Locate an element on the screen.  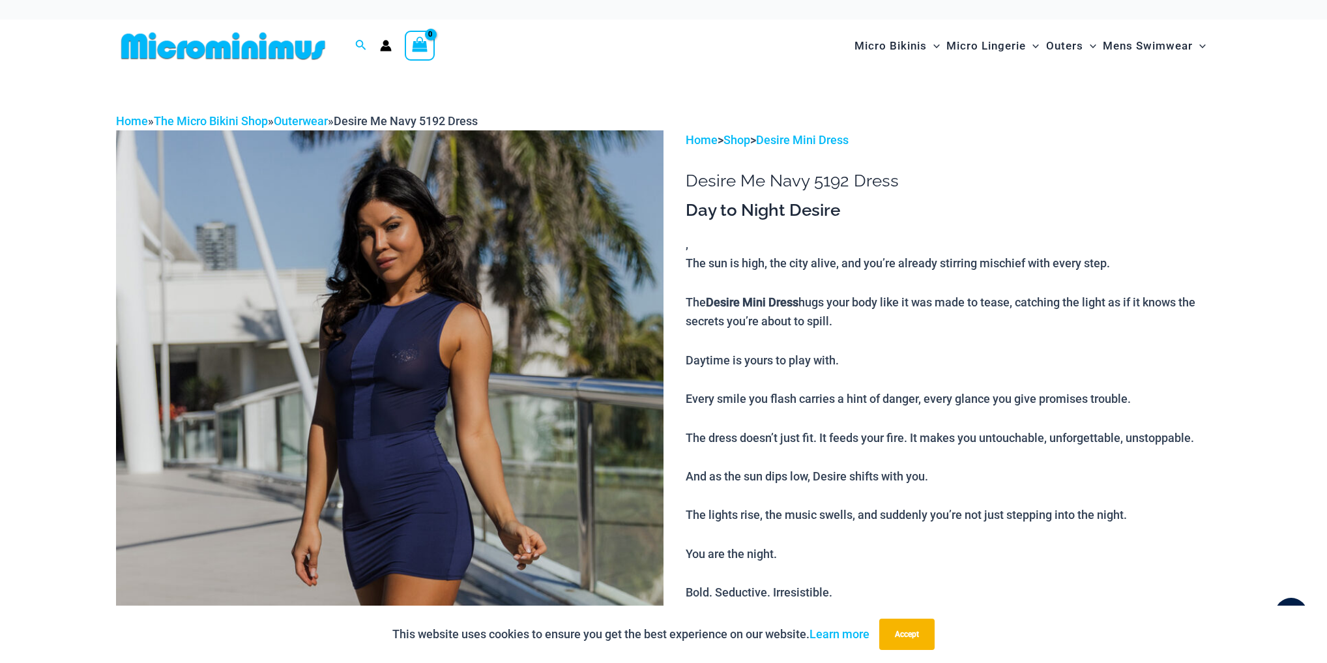
a: Mens SwimwearMenu ToggleMenu Toggle is located at coordinates (1155, 46).